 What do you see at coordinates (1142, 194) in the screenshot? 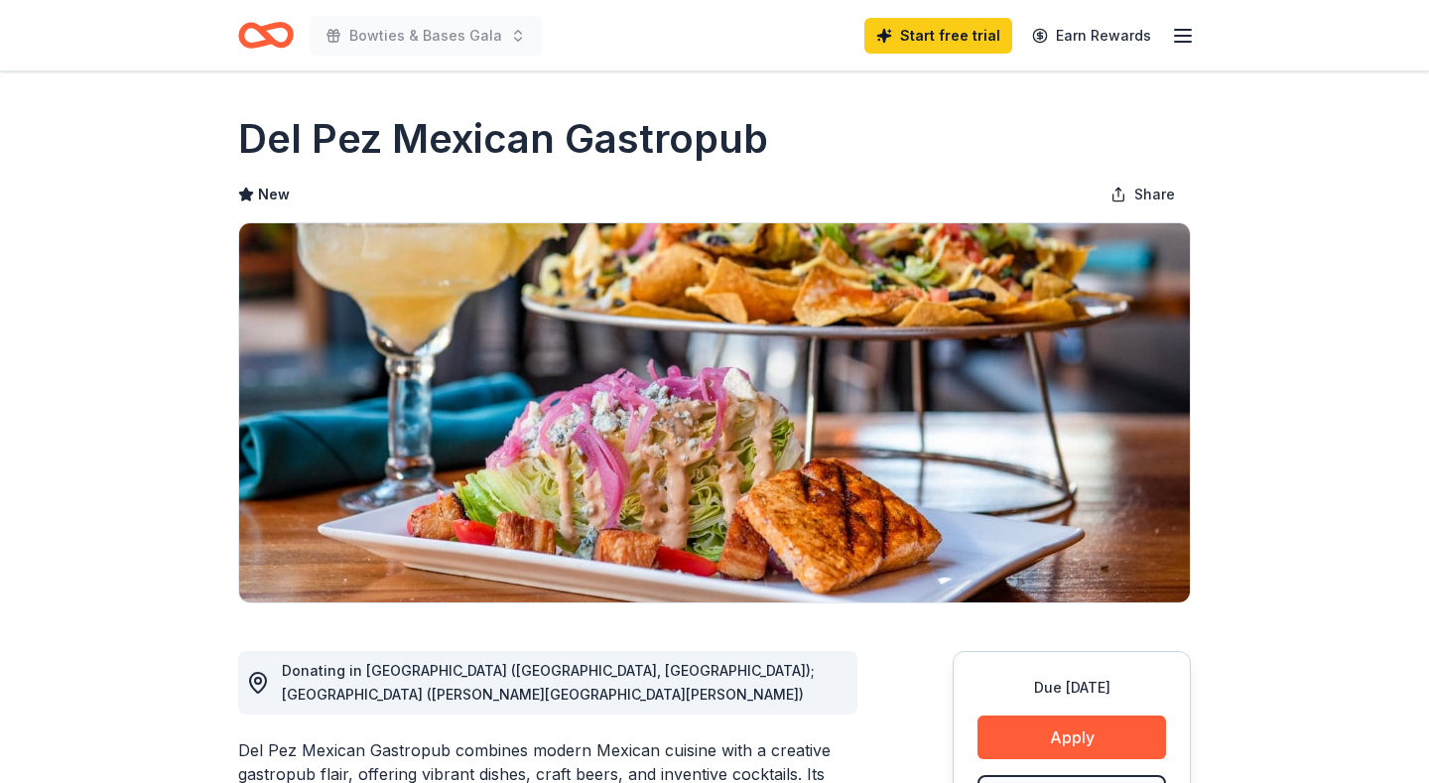
I see `button: Share` at bounding box center [1142, 194].